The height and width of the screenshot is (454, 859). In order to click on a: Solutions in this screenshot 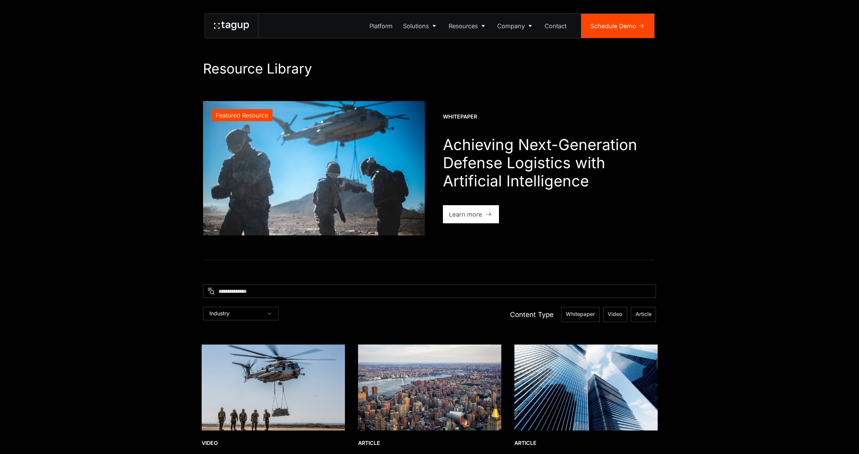, I will do `click(421, 26)`.